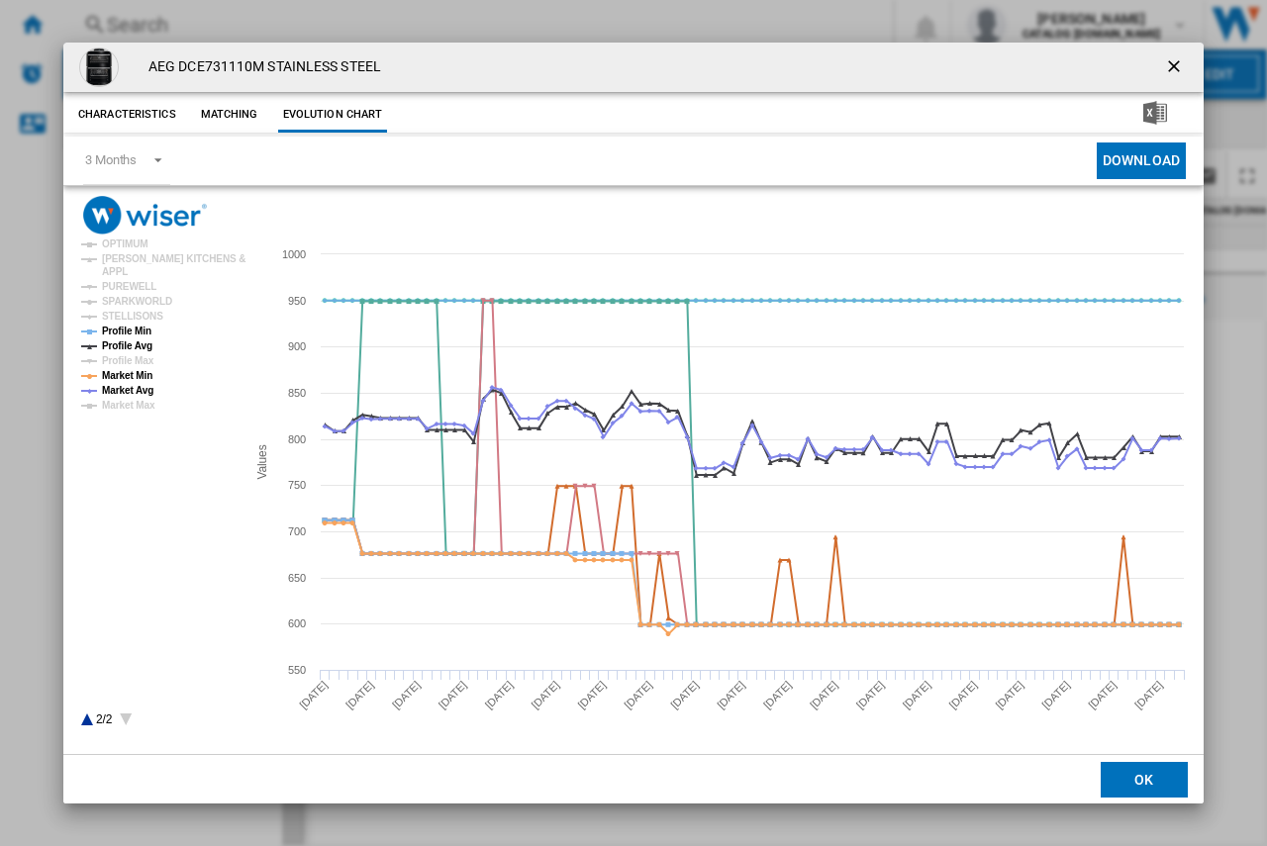 This screenshot has width=1267, height=846. What do you see at coordinates (128, 360) in the screenshot?
I see `tspan: Profile Max` at bounding box center [128, 360].